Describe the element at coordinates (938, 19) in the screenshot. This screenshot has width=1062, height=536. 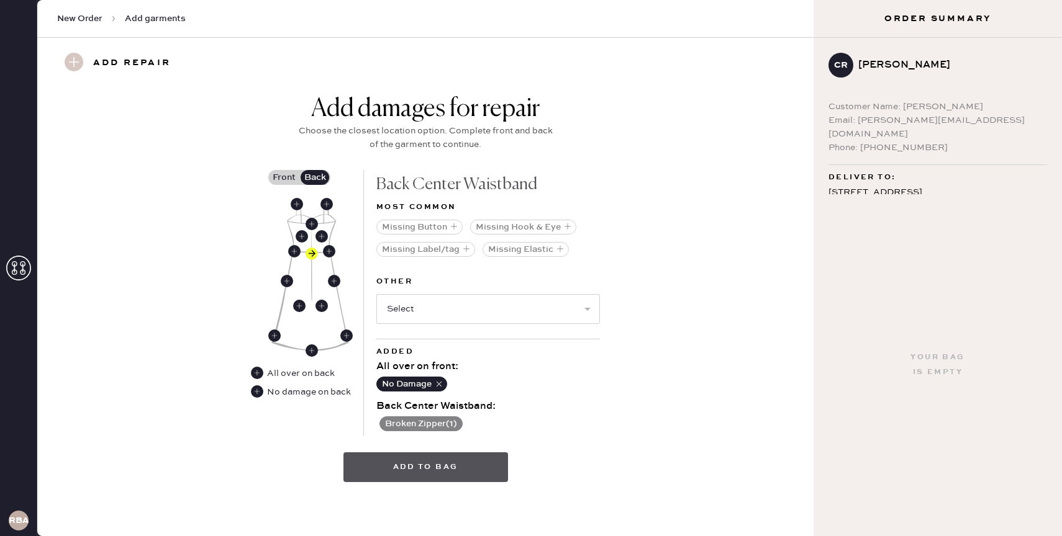
I see `h3: Order Summary` at that location.